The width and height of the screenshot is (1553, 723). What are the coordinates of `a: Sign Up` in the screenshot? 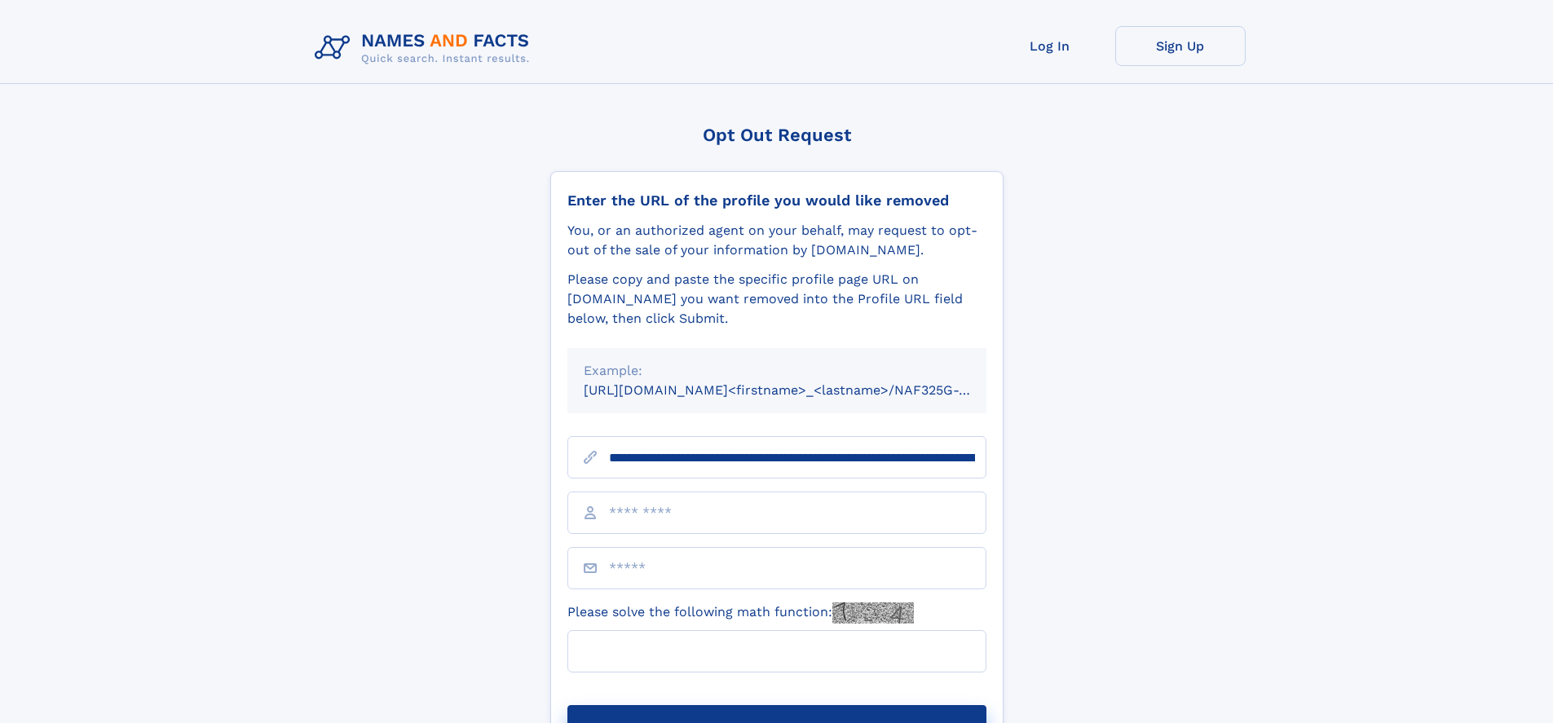 It's located at (1180, 46).